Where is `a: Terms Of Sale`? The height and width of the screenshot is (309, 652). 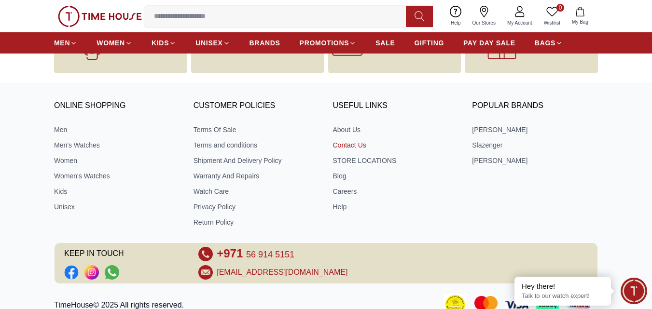 a: Terms Of Sale is located at coordinates (256, 130).